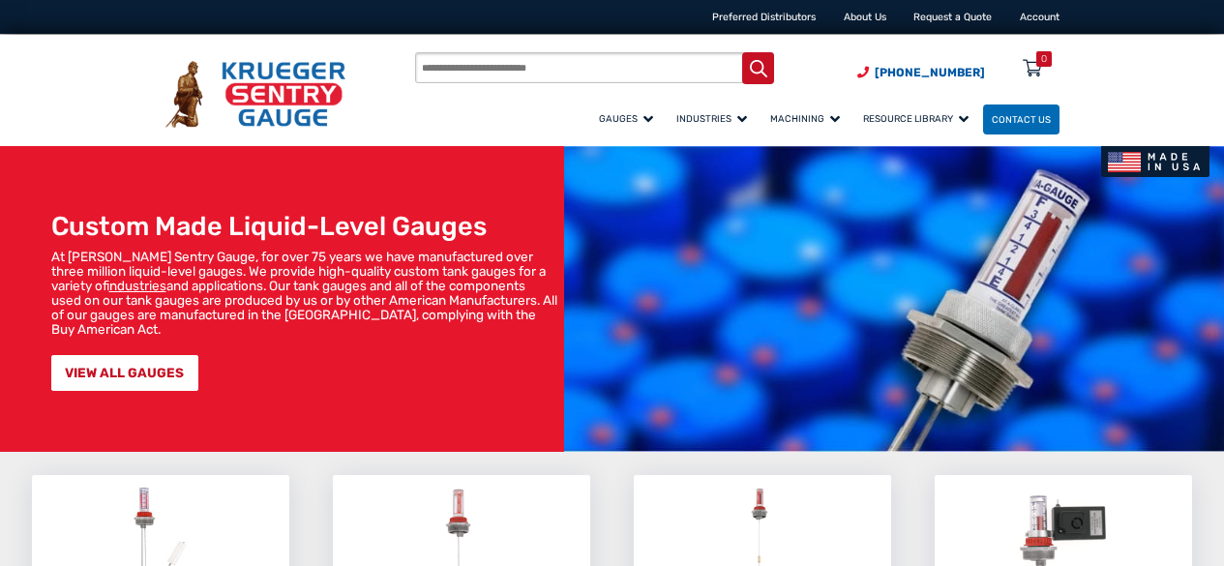  Describe the element at coordinates (1039, 16) in the screenshot. I see `a: Account` at that location.